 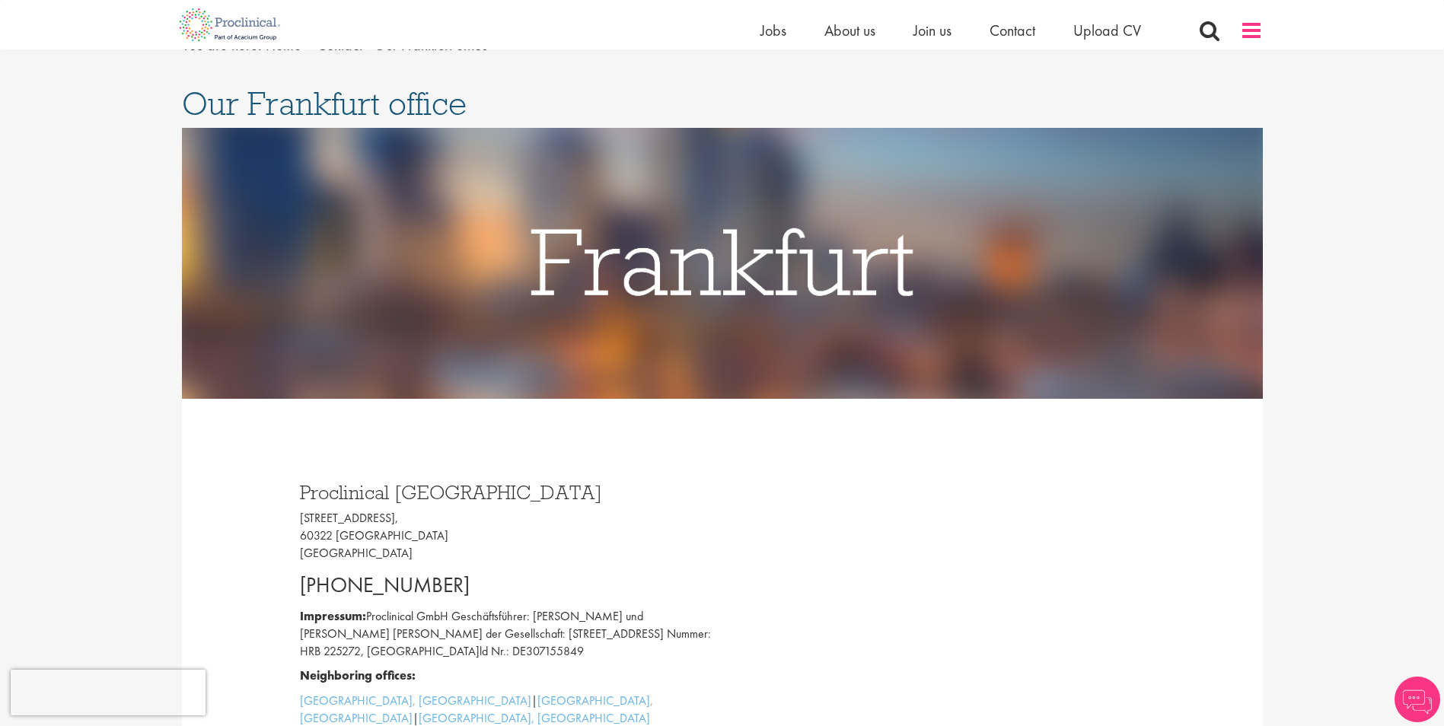 What do you see at coordinates (324, 104) in the screenshot?
I see `span: Our Frankfurt office` at bounding box center [324, 104].